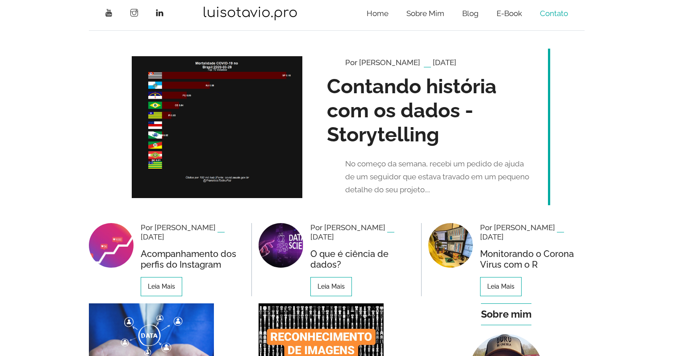  What do you see at coordinates (430, 111) in the screenshot?
I see `a: Contando história com os dados - Storytelling` at bounding box center [430, 111].